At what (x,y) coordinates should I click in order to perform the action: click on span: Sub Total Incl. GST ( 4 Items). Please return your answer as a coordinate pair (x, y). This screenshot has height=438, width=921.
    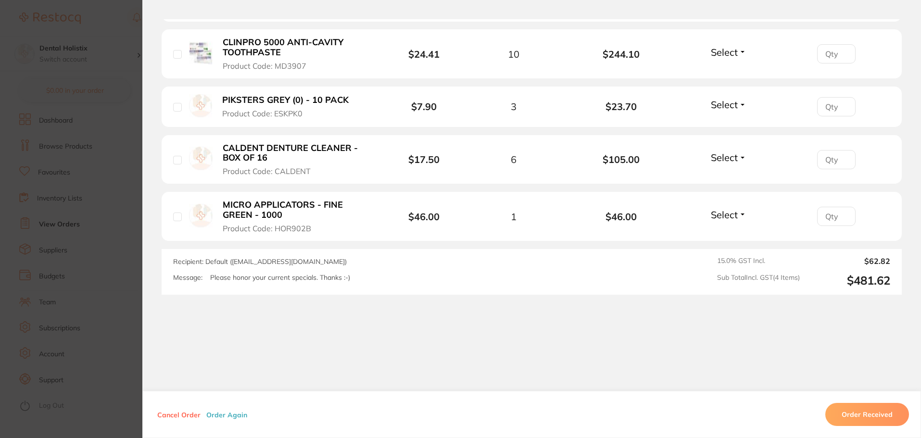
    Looking at the image, I should click on (759, 280).